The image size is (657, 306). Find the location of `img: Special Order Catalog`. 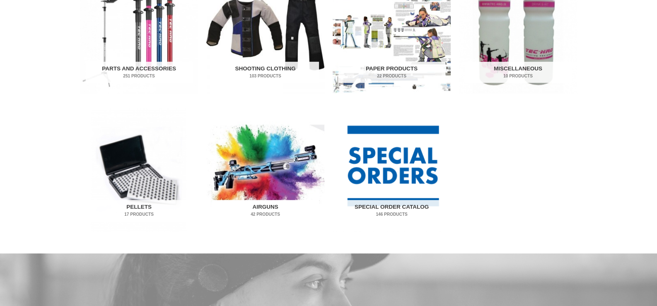

img: Special Order Catalog is located at coordinates (392, 170).